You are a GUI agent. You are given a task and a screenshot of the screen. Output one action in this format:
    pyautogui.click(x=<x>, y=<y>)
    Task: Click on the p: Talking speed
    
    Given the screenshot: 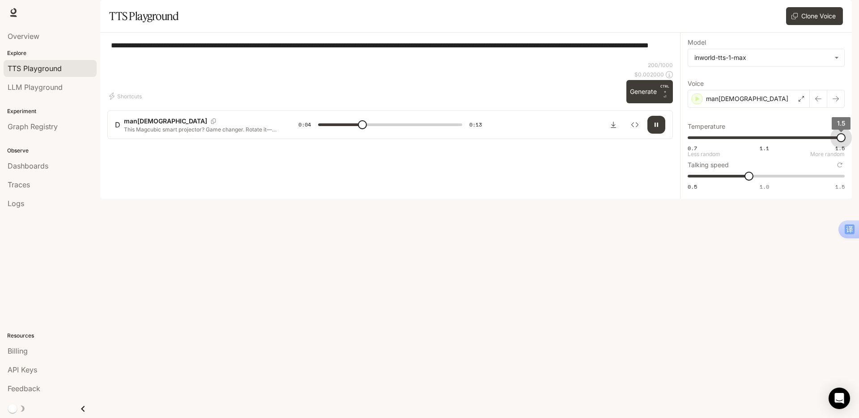 What is the action you would take?
    pyautogui.click(x=708, y=165)
    